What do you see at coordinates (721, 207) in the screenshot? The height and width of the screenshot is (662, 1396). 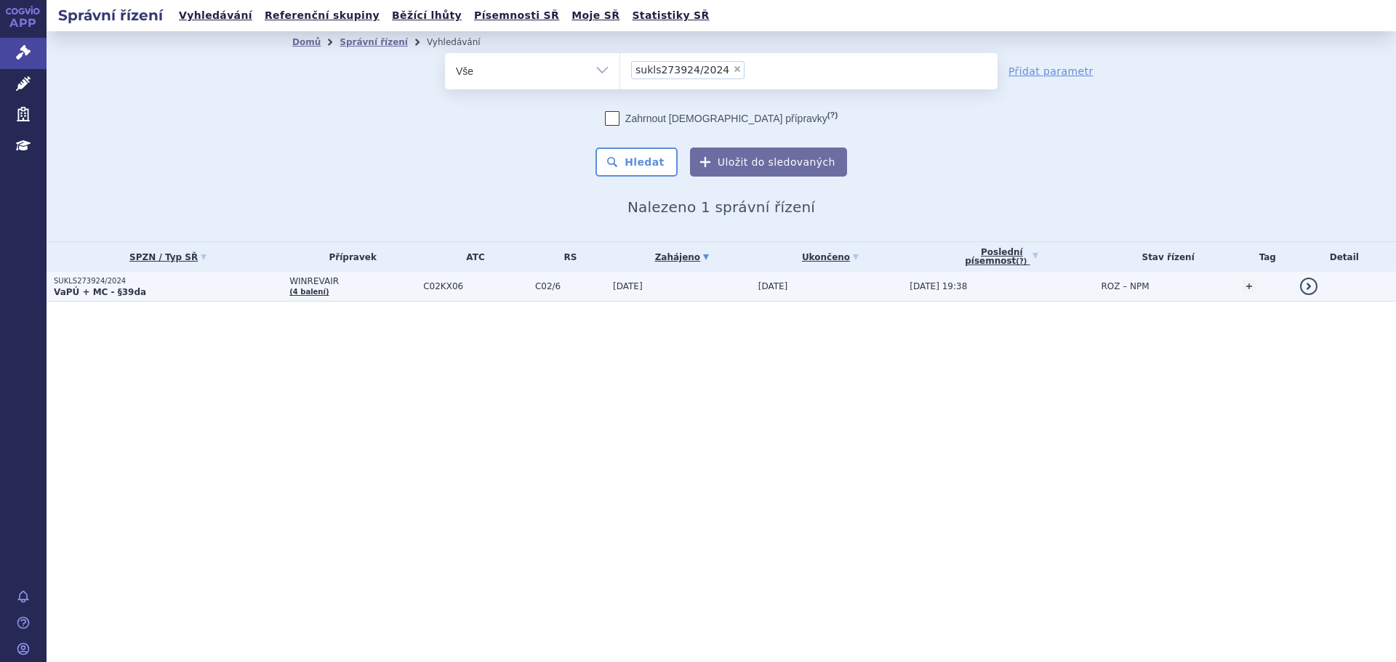 I see `span: Nalezeno 1 správní řízení` at bounding box center [721, 207].